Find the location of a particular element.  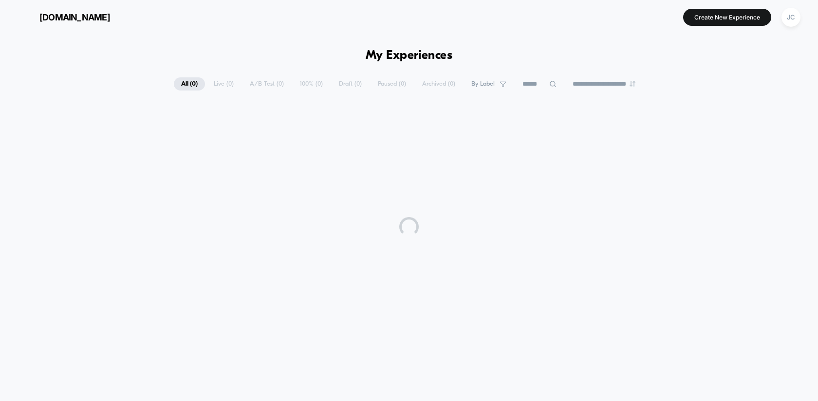

button: Create New Experience is located at coordinates (727, 17).